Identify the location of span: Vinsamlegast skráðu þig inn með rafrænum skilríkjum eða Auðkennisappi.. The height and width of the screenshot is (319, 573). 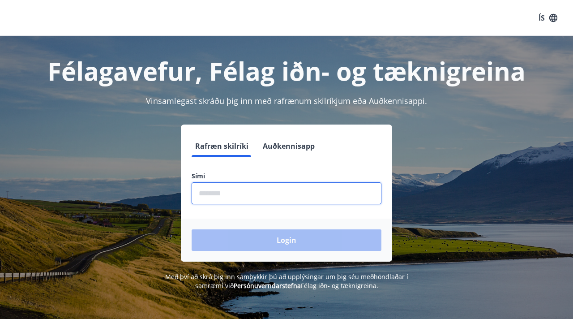
(286, 101).